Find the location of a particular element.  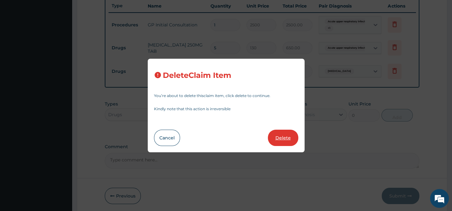

div: Minimize live chat window is located at coordinates (110, 11).